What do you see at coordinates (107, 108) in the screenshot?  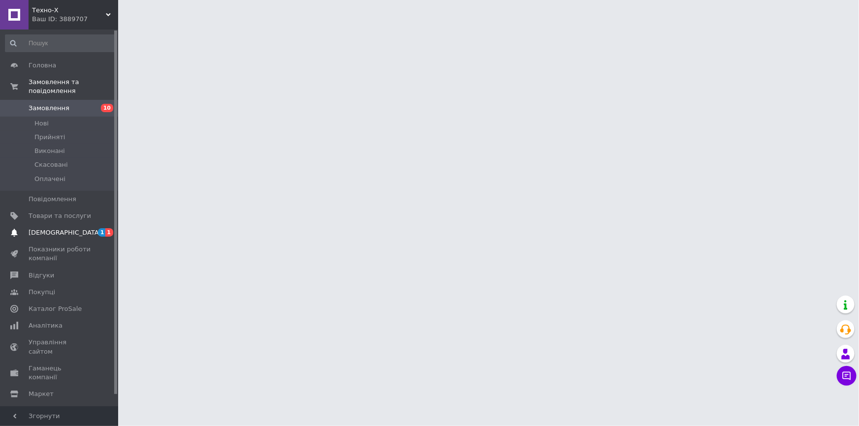 I see `span: 10` at bounding box center [107, 108].